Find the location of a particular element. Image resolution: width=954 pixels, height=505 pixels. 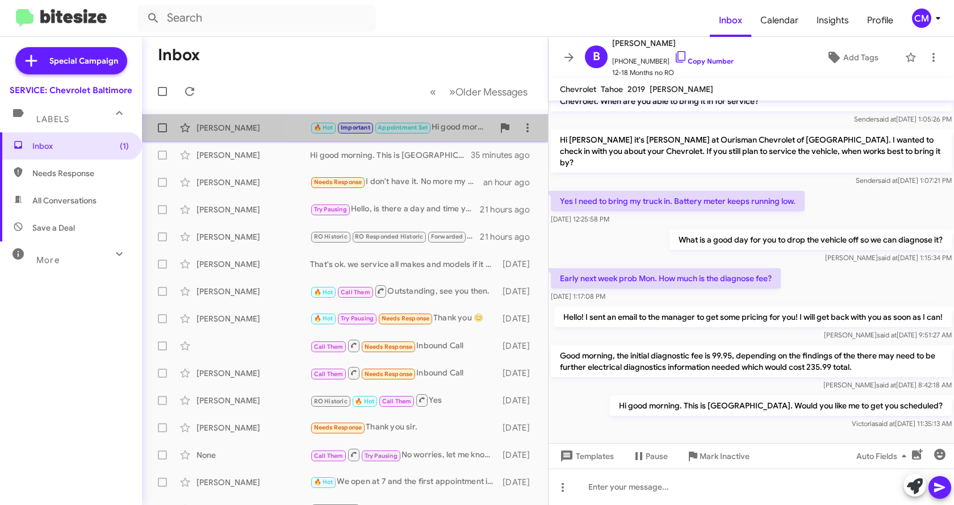

div: an hour ago is located at coordinates (511, 182).